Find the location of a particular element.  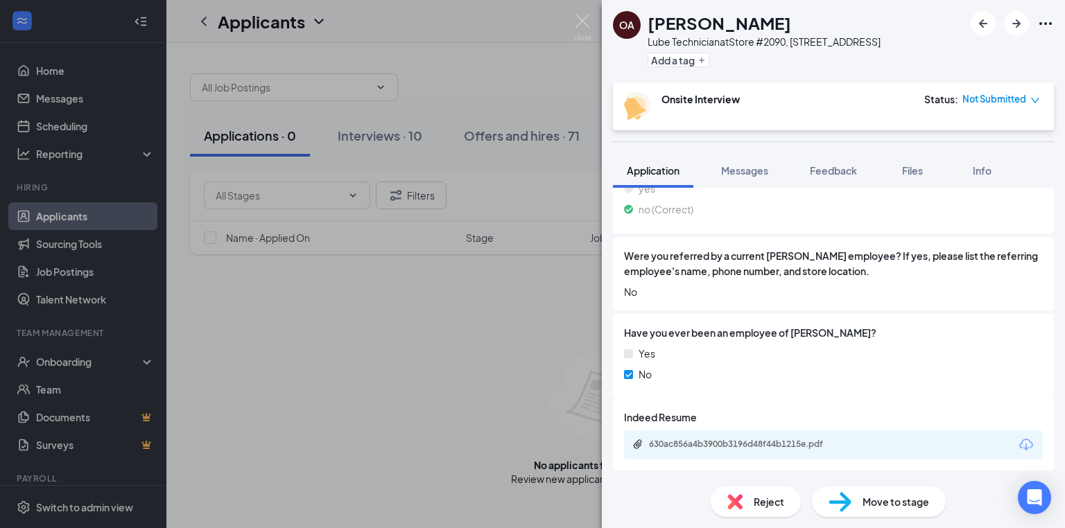

span: Yes is located at coordinates (647, 354).